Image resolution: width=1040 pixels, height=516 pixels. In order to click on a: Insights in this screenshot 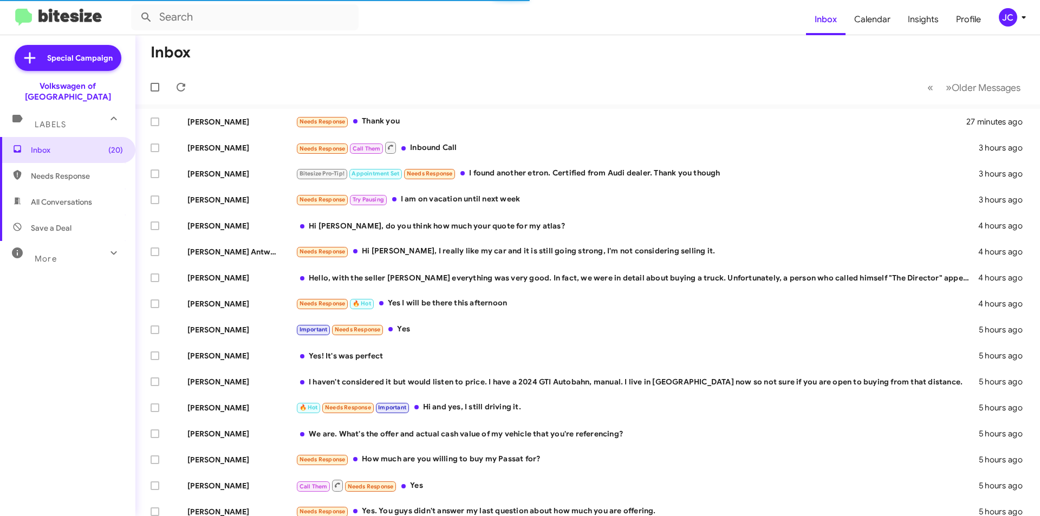, I will do `click(923, 20)`.